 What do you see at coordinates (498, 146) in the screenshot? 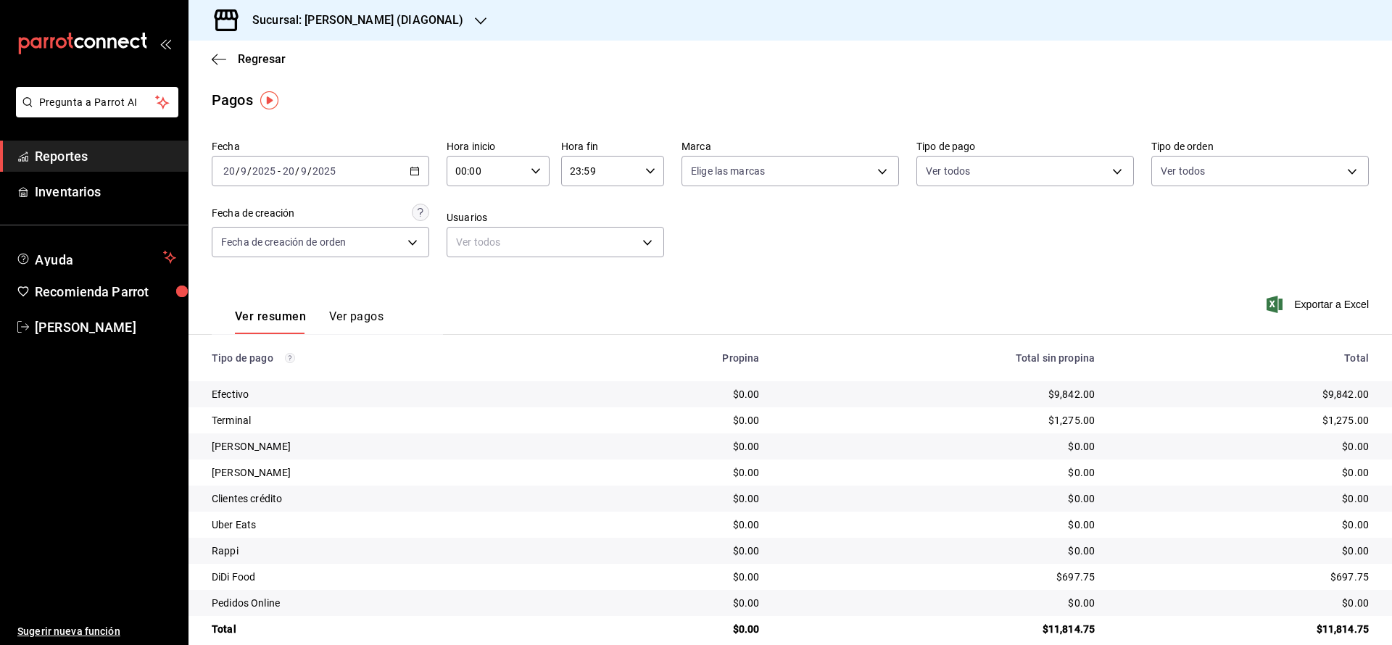
I see `label: Hora inicio` at bounding box center [498, 146].